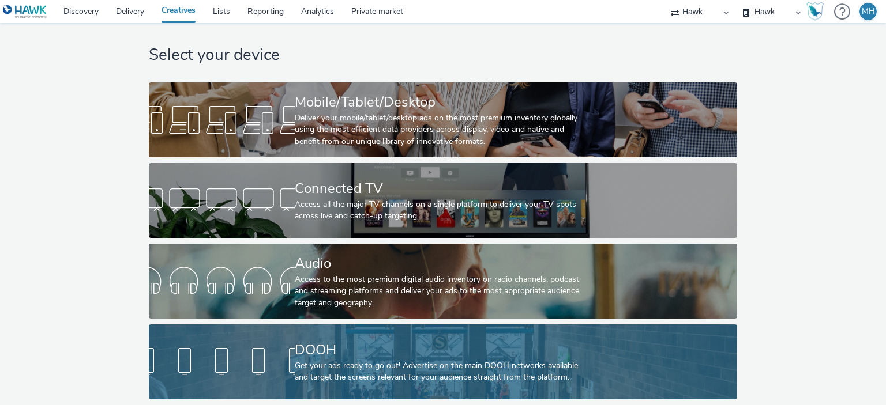  Describe the element at coordinates (442, 55) in the screenshot. I see `h1: Select your device` at that location.